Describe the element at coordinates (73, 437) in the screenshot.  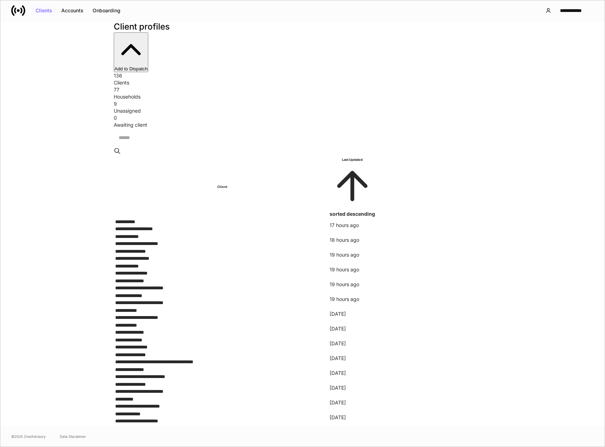
I see `a: Data Disclaimer` at that location.